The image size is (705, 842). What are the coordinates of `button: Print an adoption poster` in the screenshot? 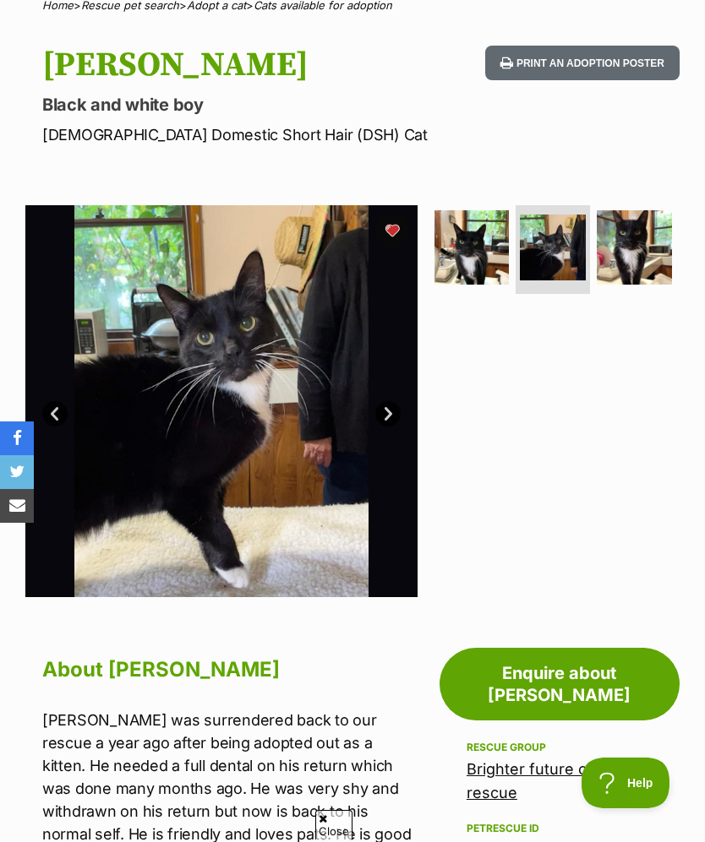 It's located at (582, 63).